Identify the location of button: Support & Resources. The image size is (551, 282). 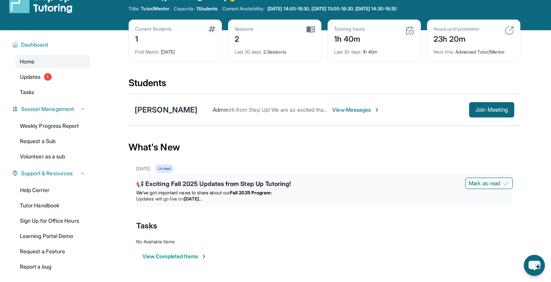
(52, 173).